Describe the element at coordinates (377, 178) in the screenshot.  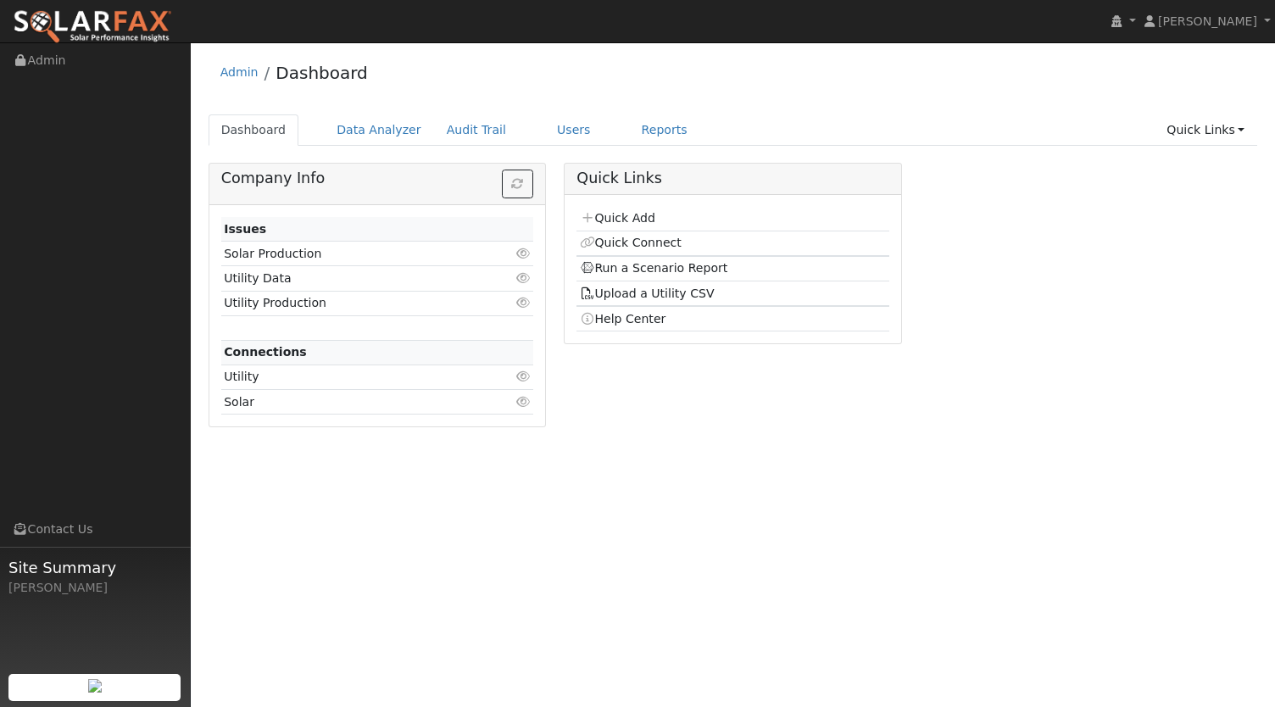
I see `h5: Company Info` at that location.